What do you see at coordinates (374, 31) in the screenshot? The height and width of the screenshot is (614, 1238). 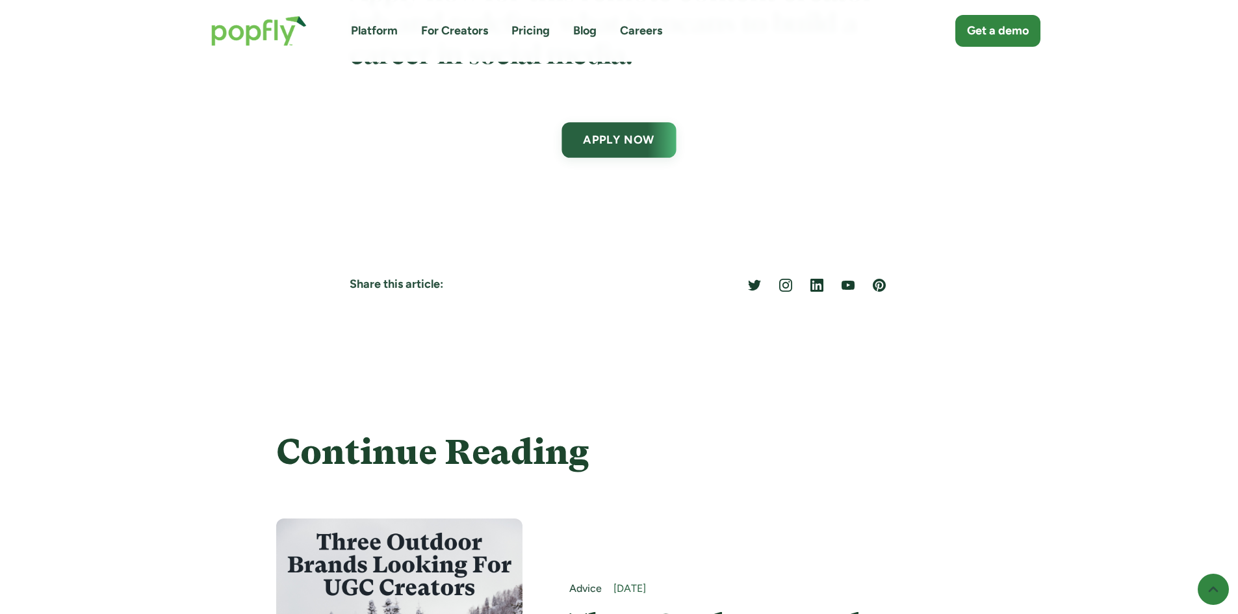 I see `a: Platform` at bounding box center [374, 31].